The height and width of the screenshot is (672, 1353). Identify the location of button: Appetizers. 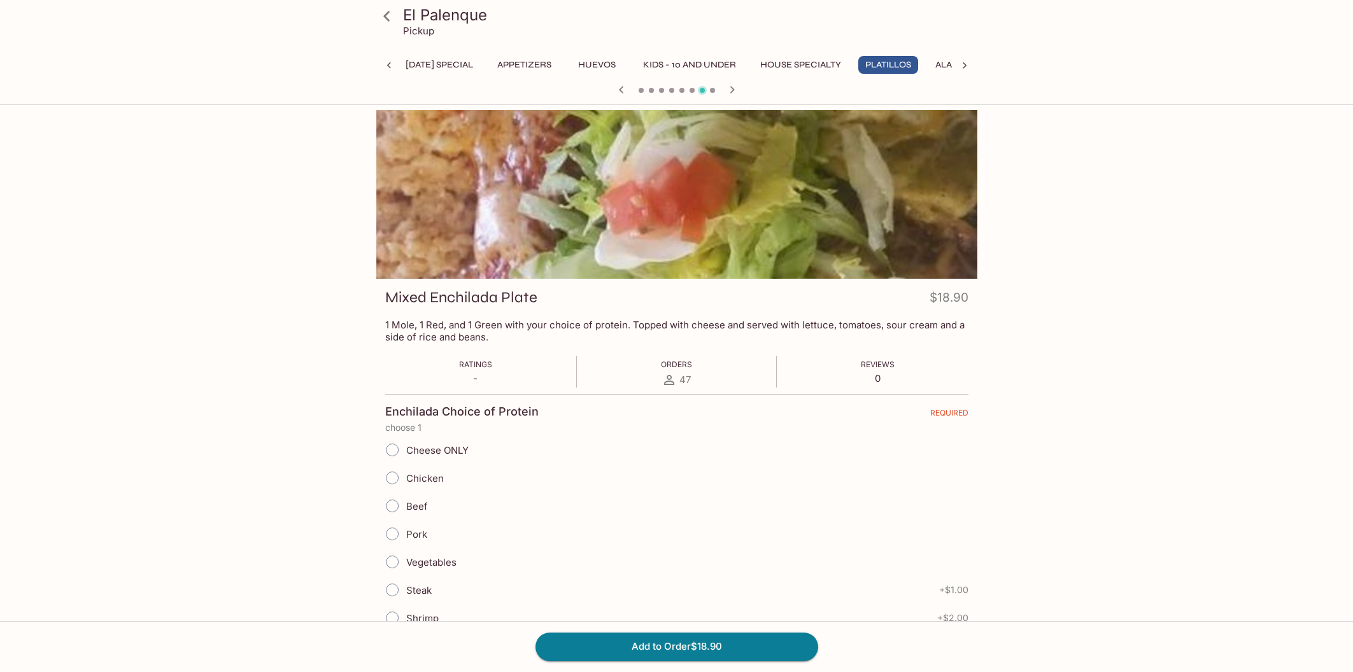
(524, 65).